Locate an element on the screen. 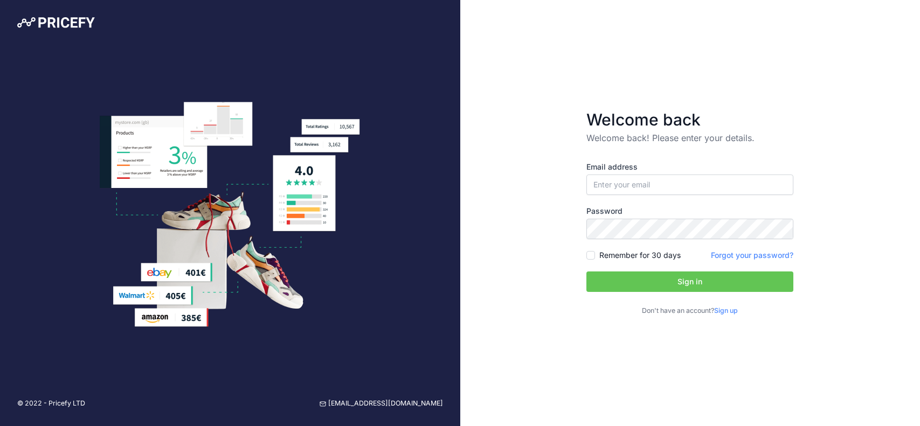 This screenshot has height=426, width=920. label: Remember for 30 days is located at coordinates (640, 256).